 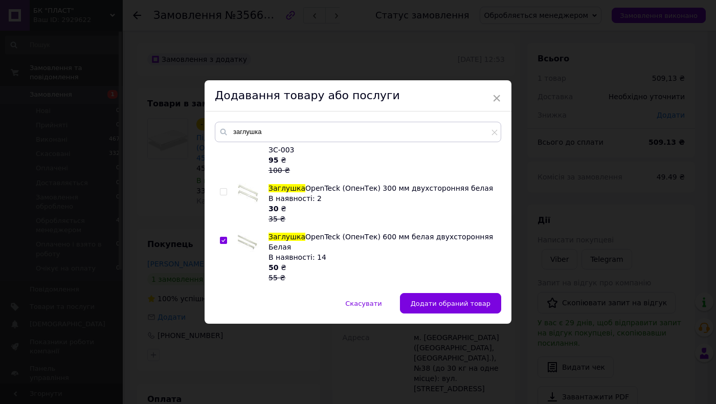 What do you see at coordinates (273, 160) in the screenshot?
I see `b: 95` at bounding box center [273, 160].